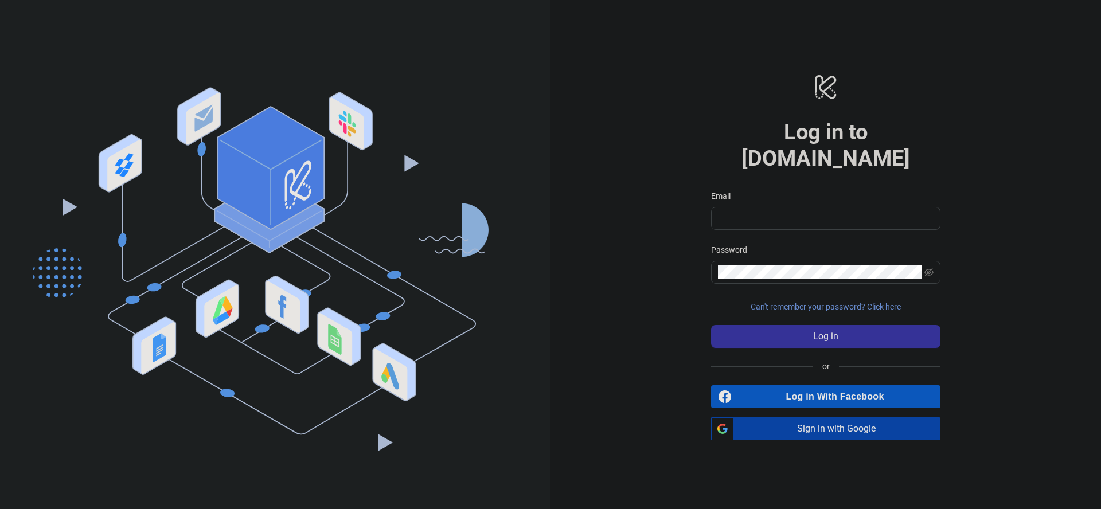 This screenshot has width=1101, height=509. I want to click on span: eye-invisible, so click(929, 272).